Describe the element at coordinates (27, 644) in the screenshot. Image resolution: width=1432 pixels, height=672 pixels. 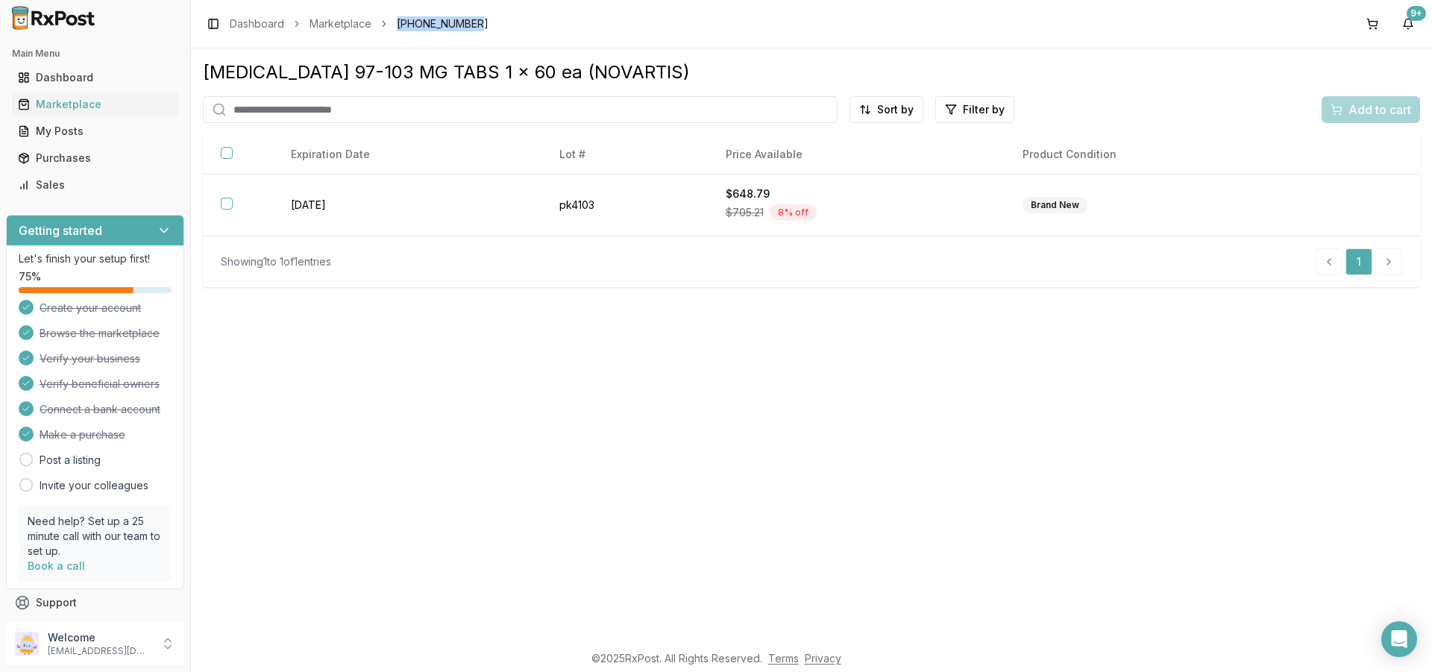
I see `img: User avatar` at that location.